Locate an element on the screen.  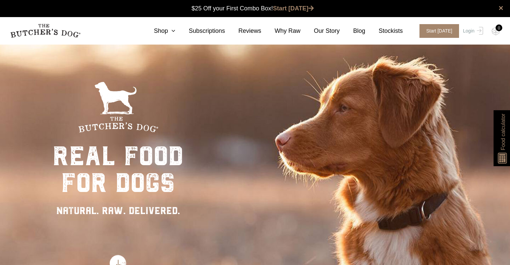
a: Login is located at coordinates (472, 31).